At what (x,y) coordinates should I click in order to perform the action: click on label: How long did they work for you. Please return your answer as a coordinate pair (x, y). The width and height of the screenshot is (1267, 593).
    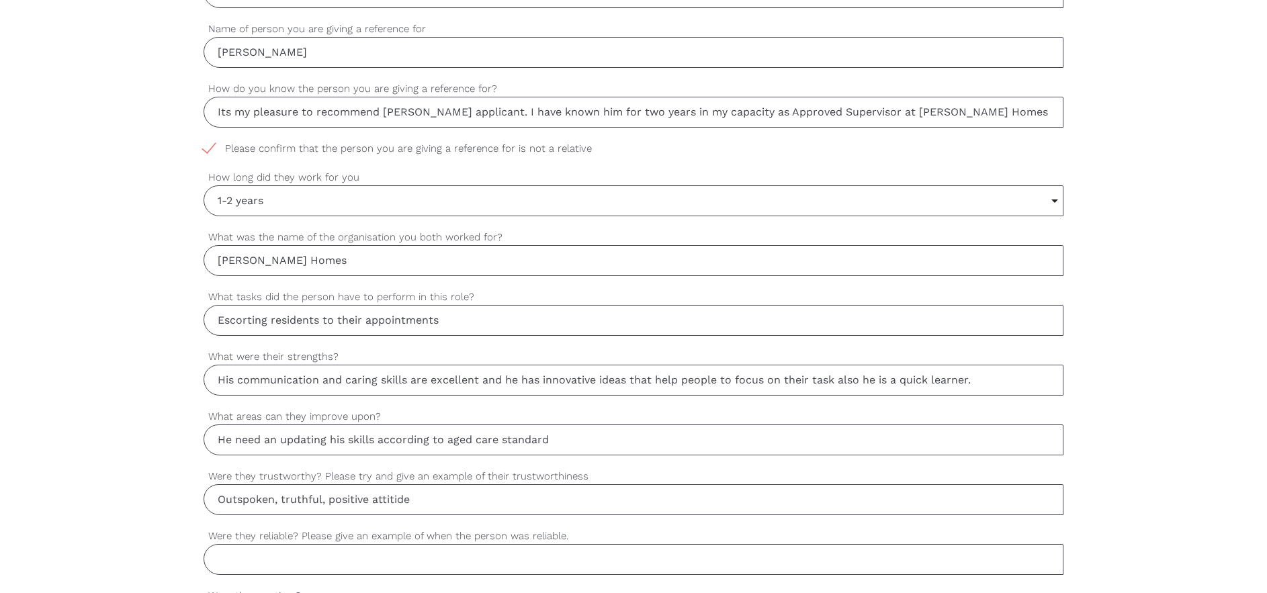
    Looking at the image, I should click on (634, 177).